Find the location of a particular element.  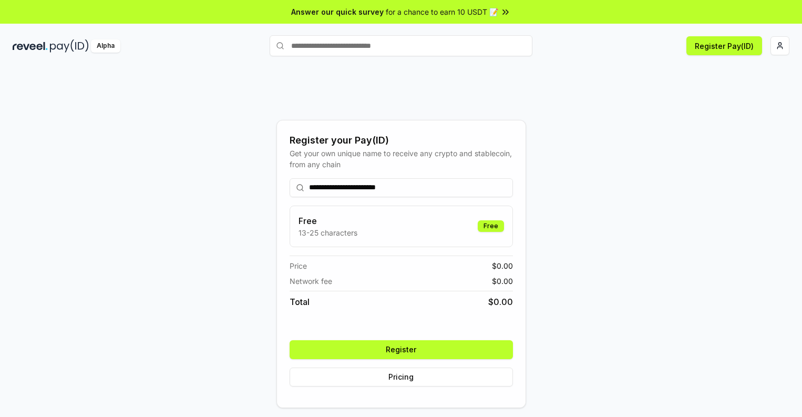

p: 13-25 characters is located at coordinates (328, 232).